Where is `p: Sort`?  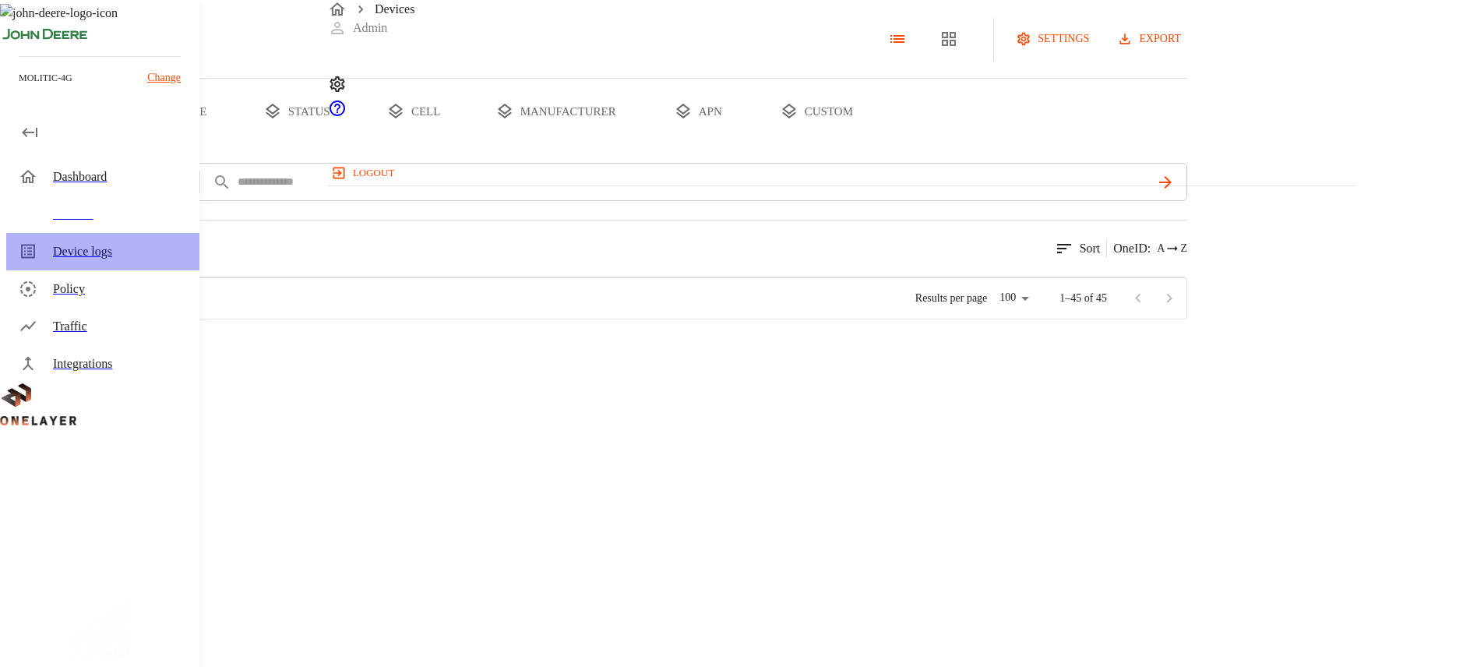
p: Sort is located at coordinates (1090, 249).